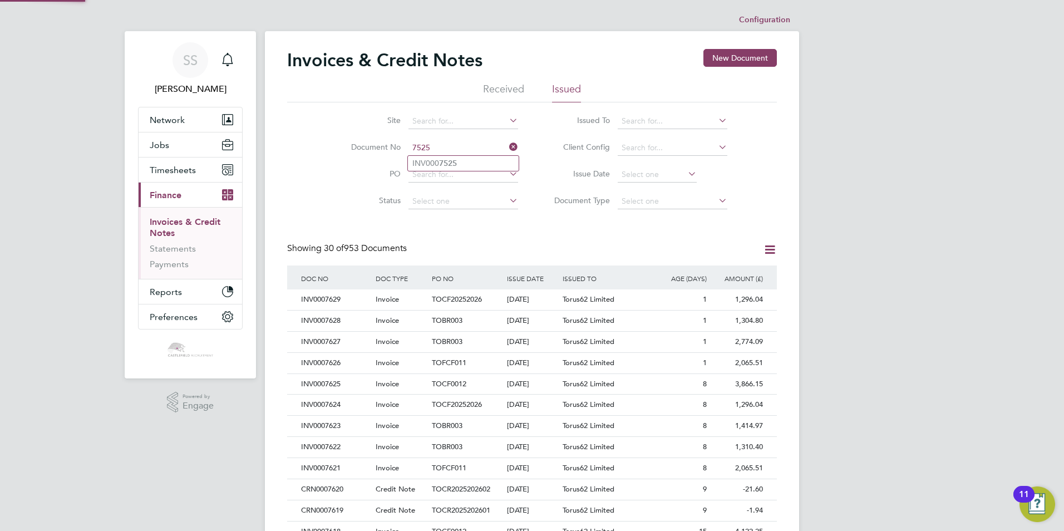 The image size is (1064, 531). Describe the element at coordinates (737, 489) in the screenshot. I see `div: -21.60` at that location.